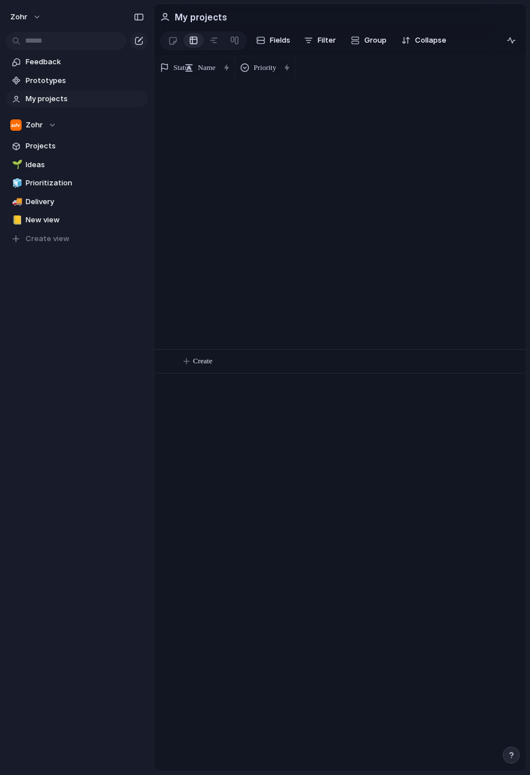 This screenshot has width=530, height=775. I want to click on span: My projects, so click(85, 99).